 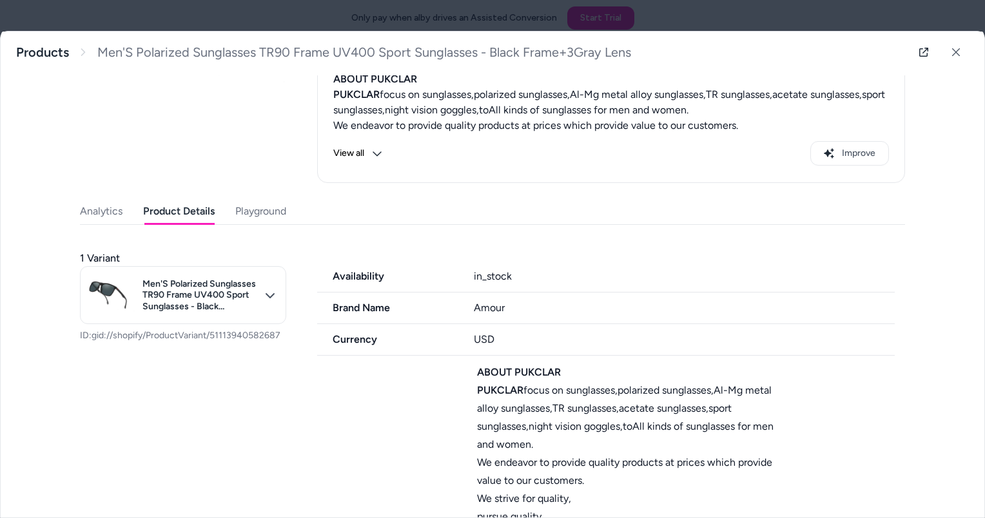 I want to click on button: Improve, so click(x=850, y=153).